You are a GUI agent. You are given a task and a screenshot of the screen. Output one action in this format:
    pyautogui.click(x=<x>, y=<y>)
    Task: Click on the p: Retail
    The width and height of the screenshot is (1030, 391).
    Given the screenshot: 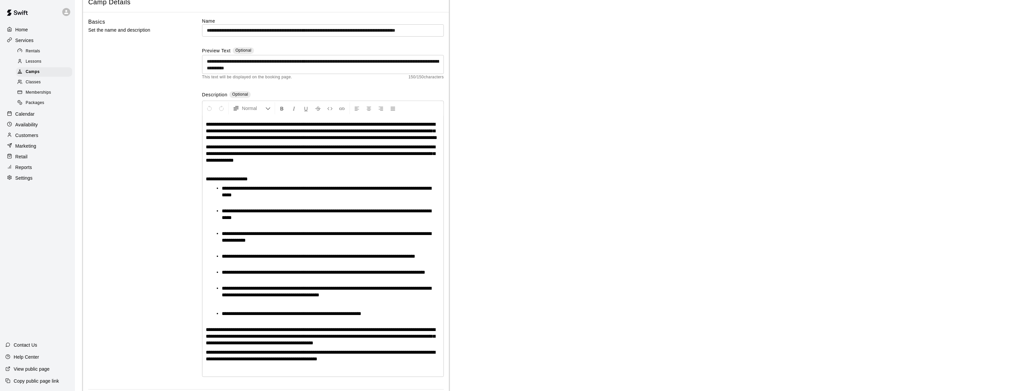 What is the action you would take?
    pyautogui.click(x=21, y=157)
    